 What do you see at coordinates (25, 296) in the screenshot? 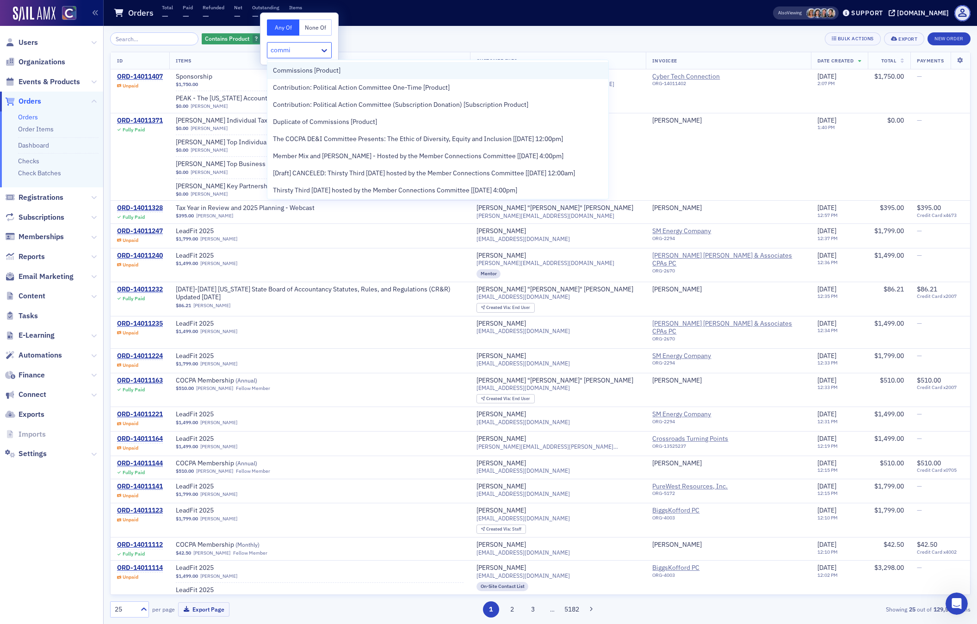
I see `a: Content` at bounding box center [25, 296].